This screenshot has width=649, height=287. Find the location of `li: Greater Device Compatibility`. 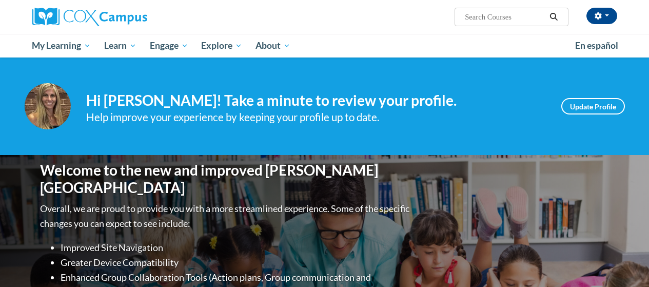

li: Greater Device Compatibility is located at coordinates (236, 262).